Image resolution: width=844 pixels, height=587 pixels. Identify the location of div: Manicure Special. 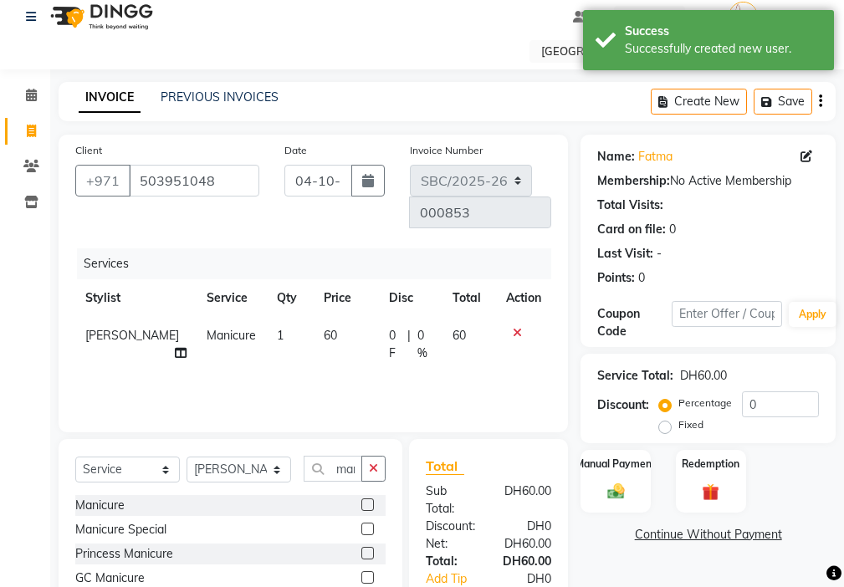
(120, 529).